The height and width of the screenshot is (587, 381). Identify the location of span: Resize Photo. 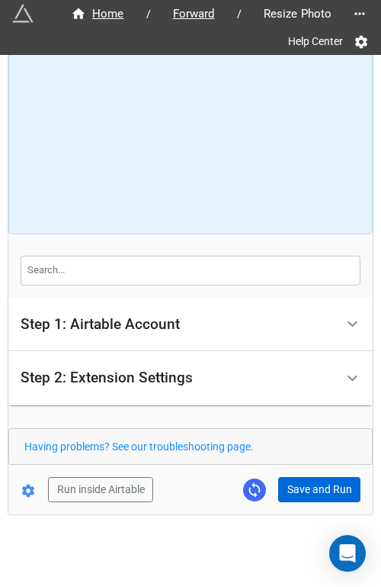
(298, 14).